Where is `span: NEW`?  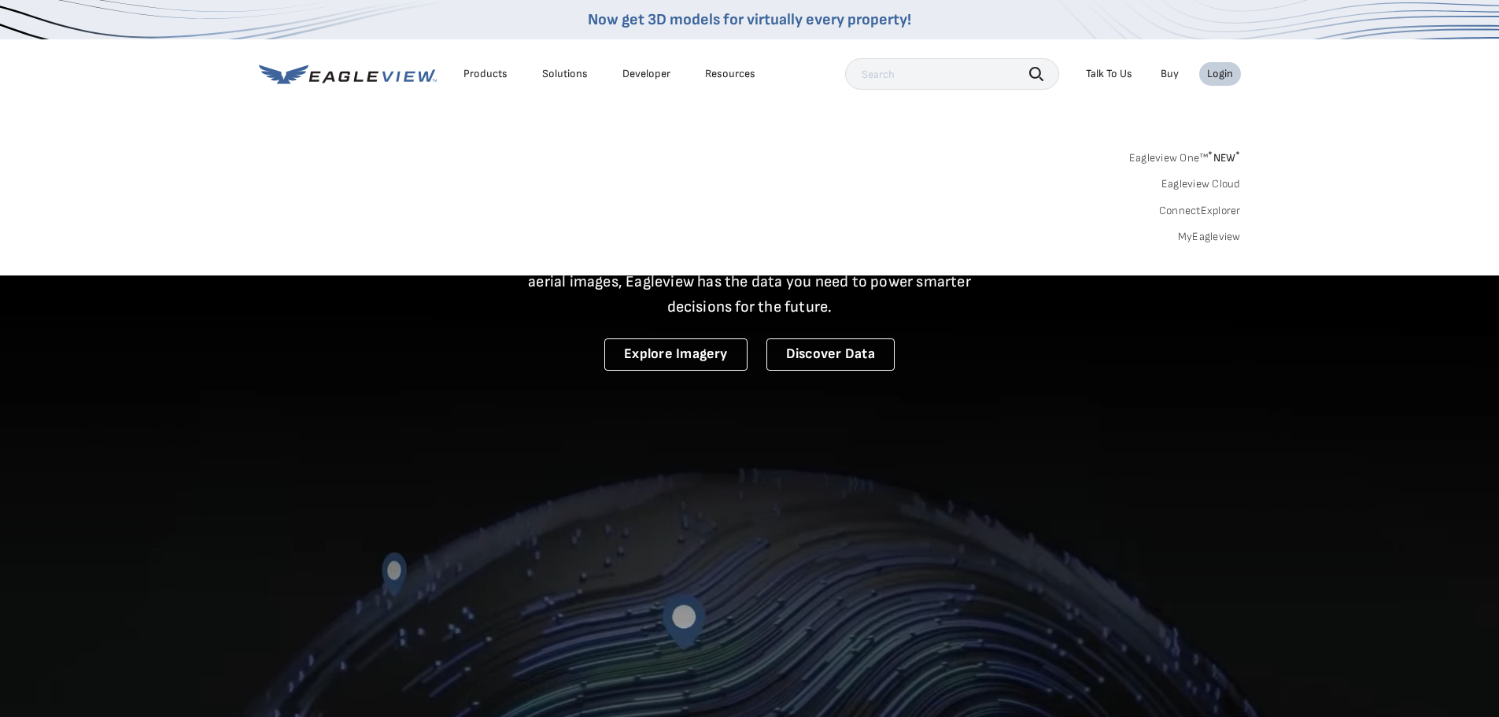 span: NEW is located at coordinates (1224, 157).